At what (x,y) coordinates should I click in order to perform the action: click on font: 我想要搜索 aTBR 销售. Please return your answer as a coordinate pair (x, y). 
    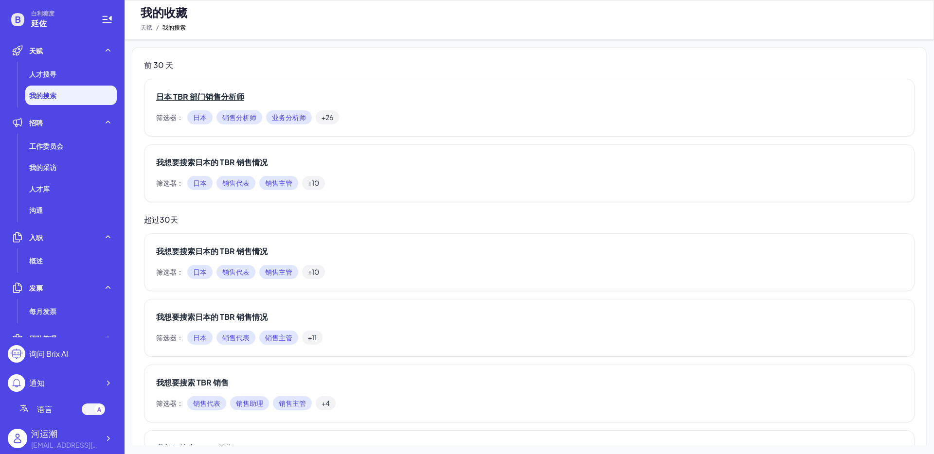
    Looking at the image, I should click on (195, 448).